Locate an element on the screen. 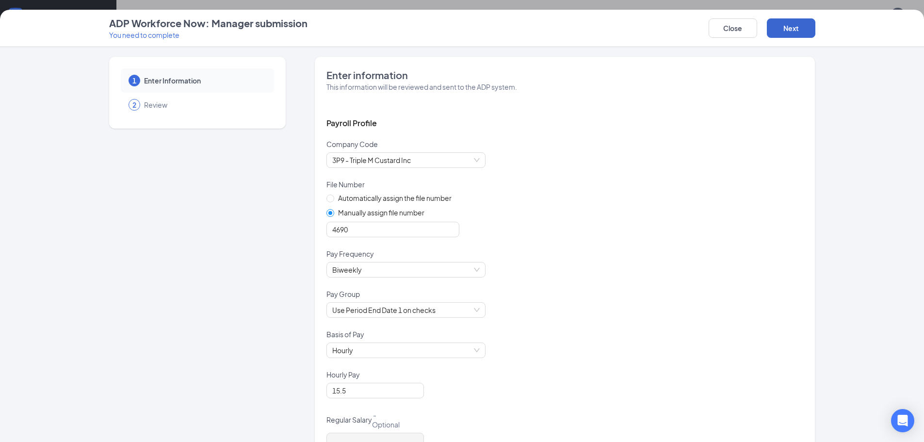  span: - Optional is located at coordinates (386, 420).